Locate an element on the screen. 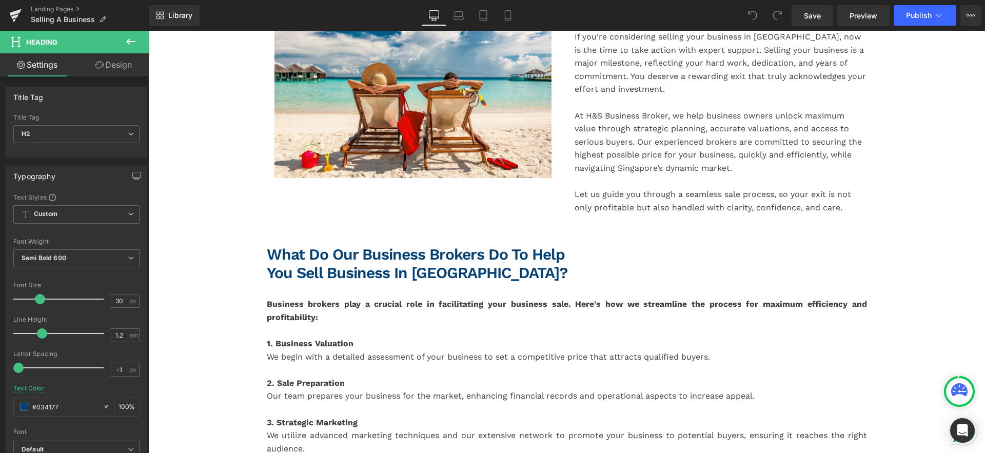  a: Mobile is located at coordinates (508, 15).